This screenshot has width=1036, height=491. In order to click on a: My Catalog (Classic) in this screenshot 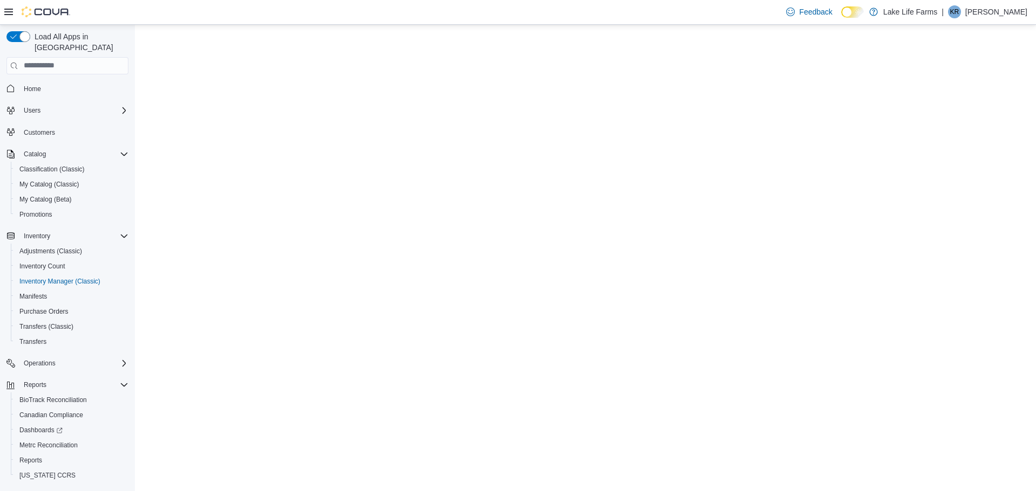, I will do `click(49, 184)`.